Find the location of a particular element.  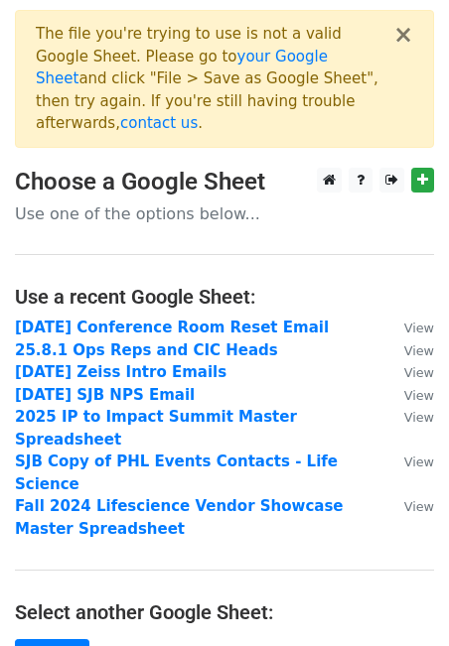

a: Fall 2024 Lifescience Vendor Showcase Master Spreadsheet is located at coordinates (179, 517).